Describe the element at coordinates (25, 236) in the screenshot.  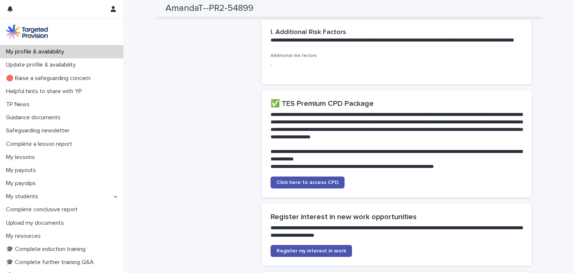
I see `p: My resources` at that location.